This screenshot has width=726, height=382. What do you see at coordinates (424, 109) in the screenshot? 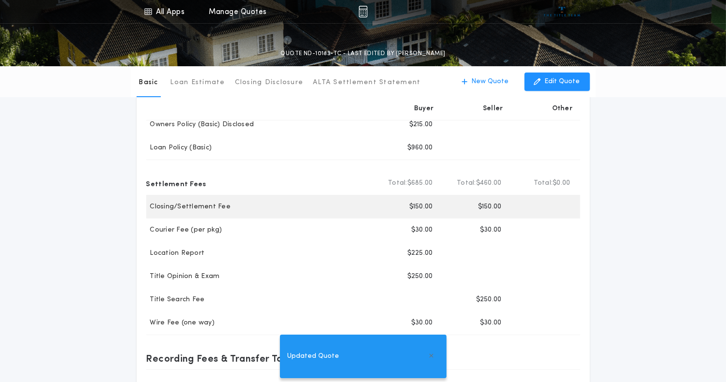
I see `p: Buyer` at bounding box center [424, 109].